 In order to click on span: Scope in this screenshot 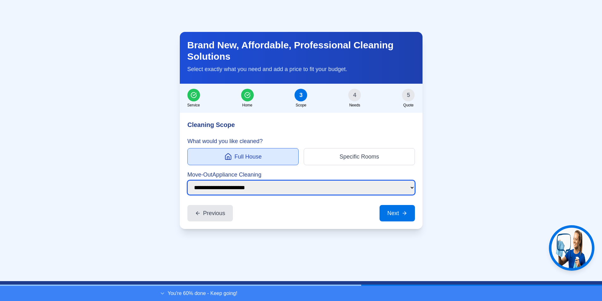, I will do `click(301, 105)`.